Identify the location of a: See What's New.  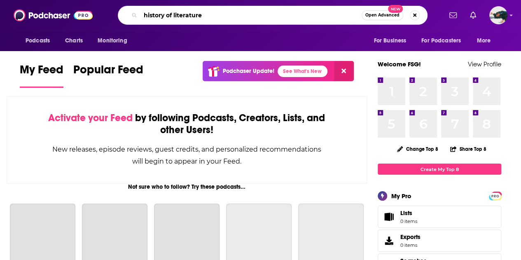
(302, 71).